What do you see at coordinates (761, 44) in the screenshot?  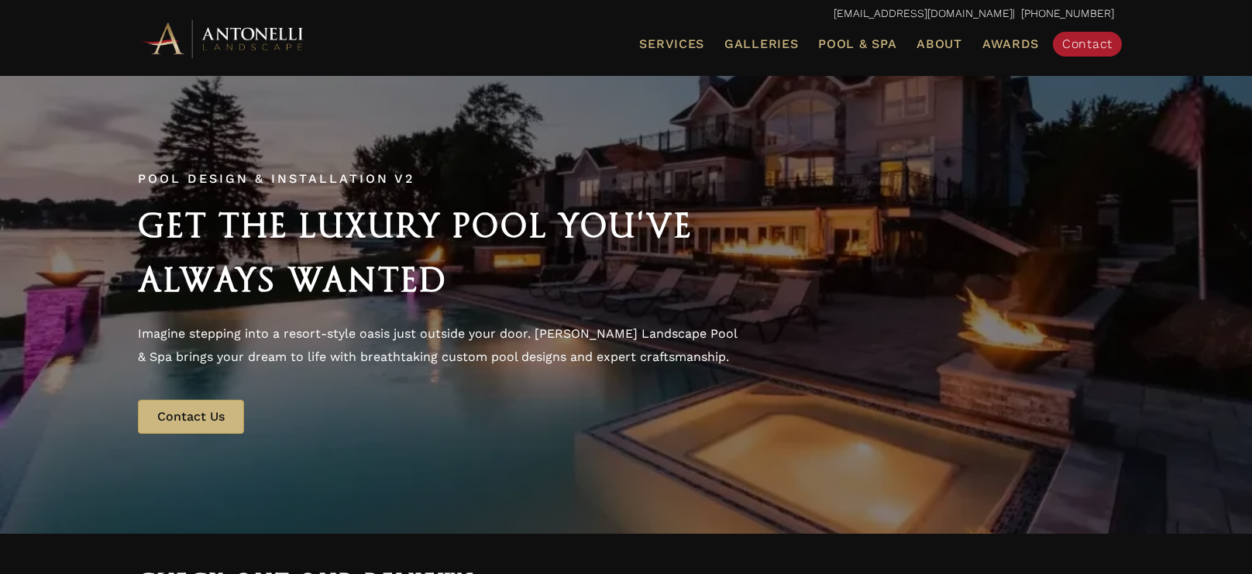 I see `a: Galleries` at bounding box center [761, 44].